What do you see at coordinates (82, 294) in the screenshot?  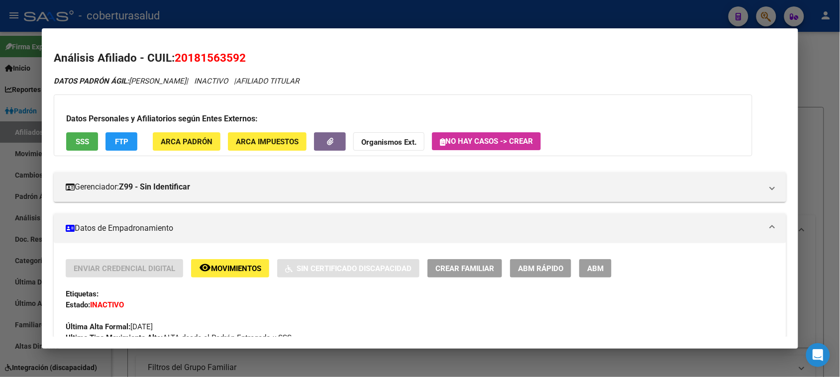 I see `strong: Etiquetas:` at bounding box center [82, 294].